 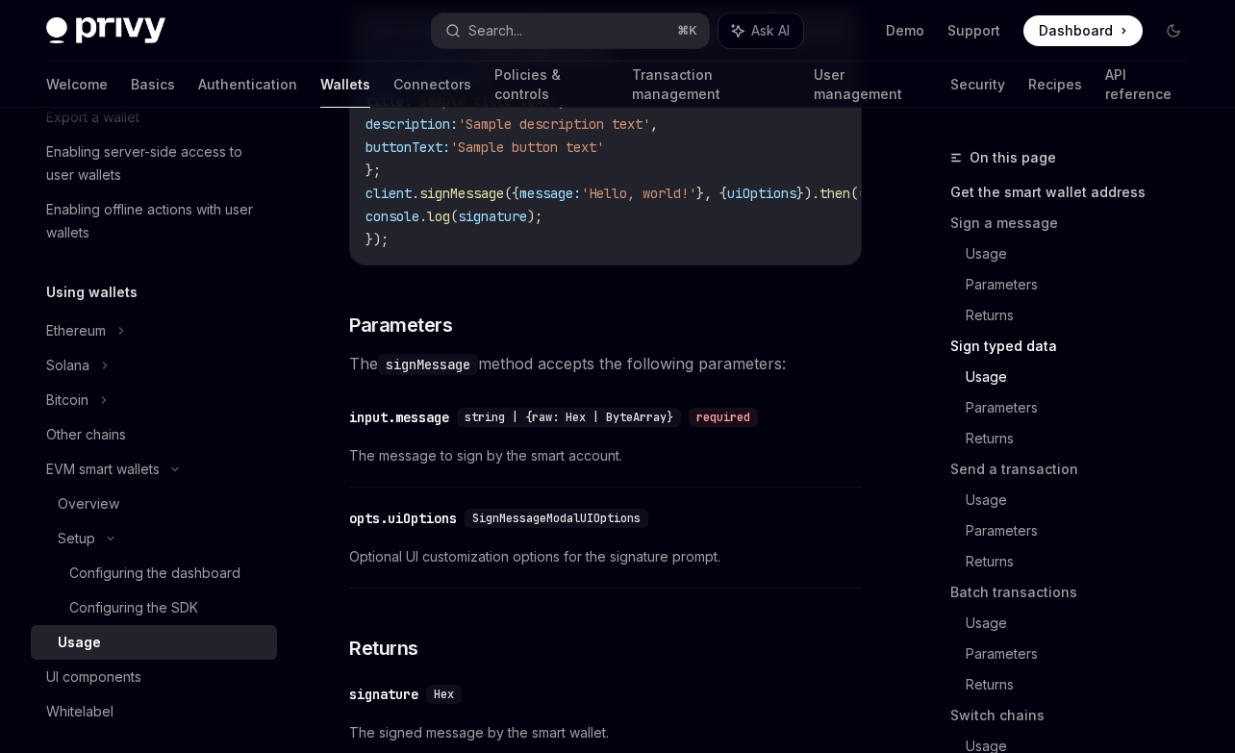 What do you see at coordinates (156, 221) in the screenshot?
I see `div: Enabling offline actions with user wallets` at bounding box center [156, 221].